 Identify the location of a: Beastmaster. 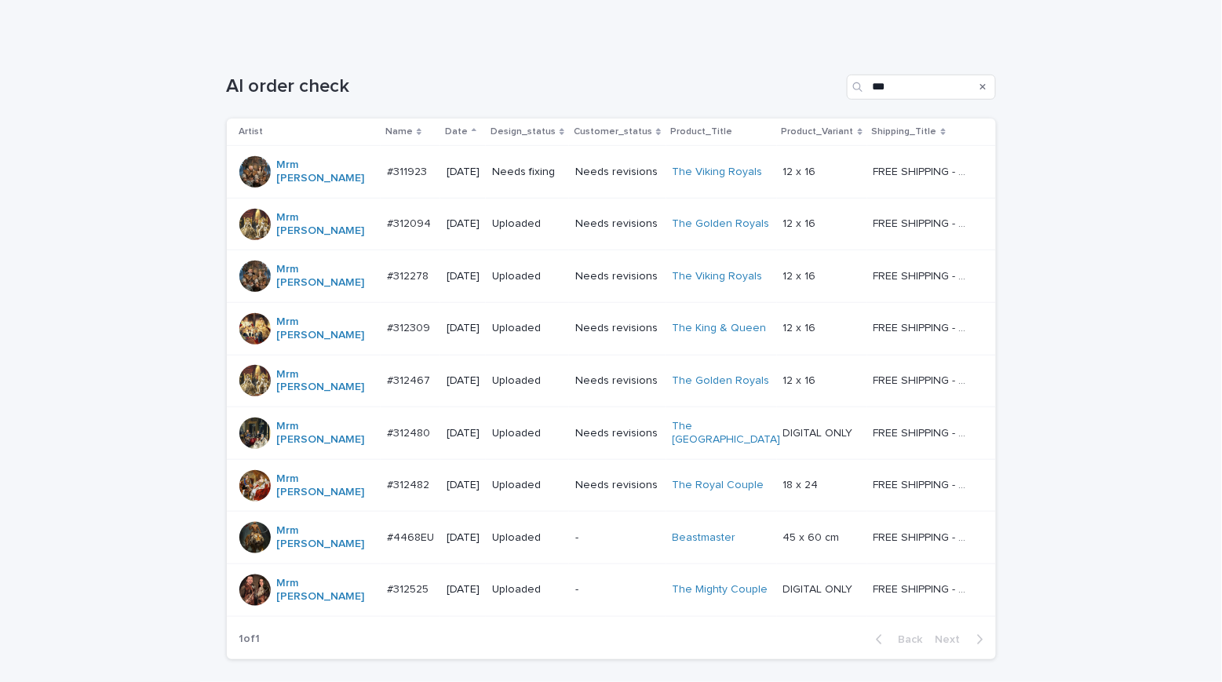
(704, 538).